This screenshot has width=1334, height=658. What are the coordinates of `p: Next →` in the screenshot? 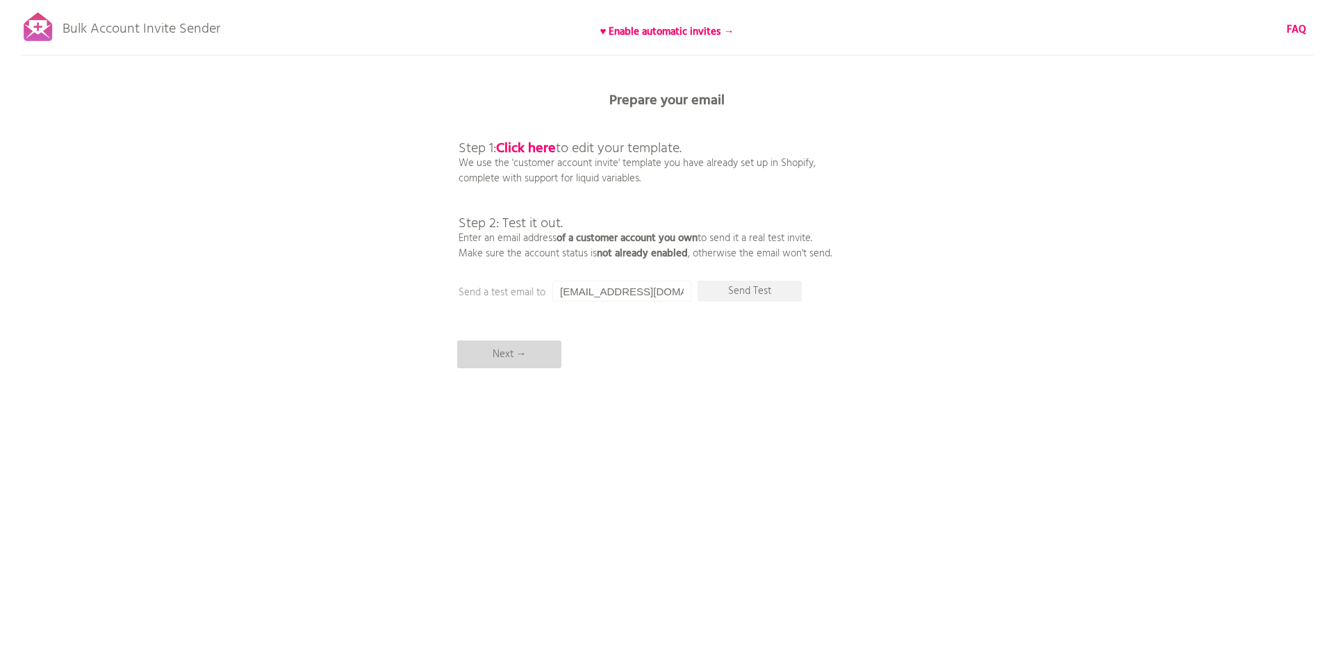 It's located at (509, 354).